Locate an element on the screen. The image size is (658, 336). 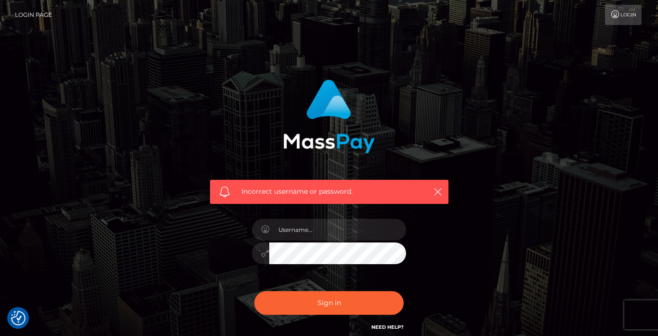
button: Consent Preferences is located at coordinates (18, 318).